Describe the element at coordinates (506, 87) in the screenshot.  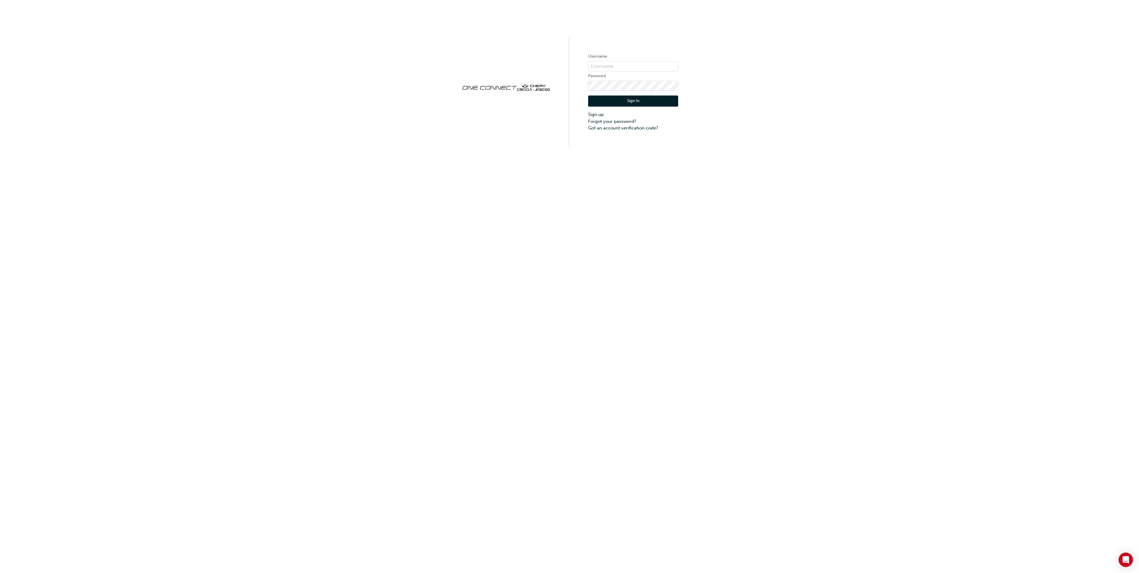
I see `img: oneconnect` at that location.